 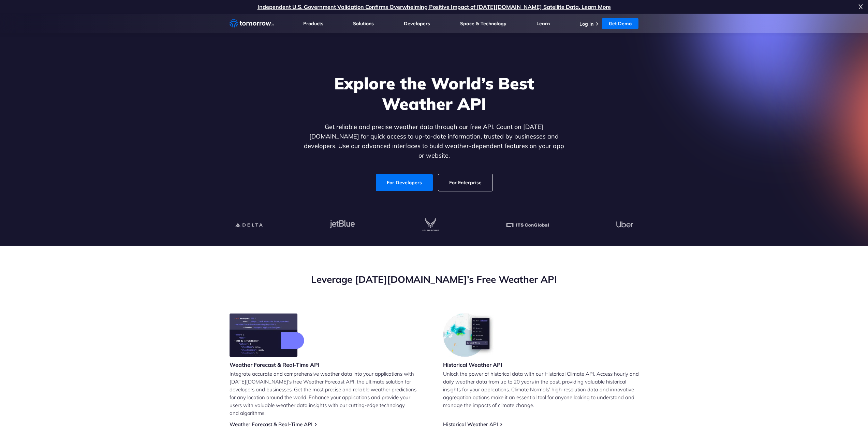 I want to click on a: Get Demo, so click(x=620, y=24).